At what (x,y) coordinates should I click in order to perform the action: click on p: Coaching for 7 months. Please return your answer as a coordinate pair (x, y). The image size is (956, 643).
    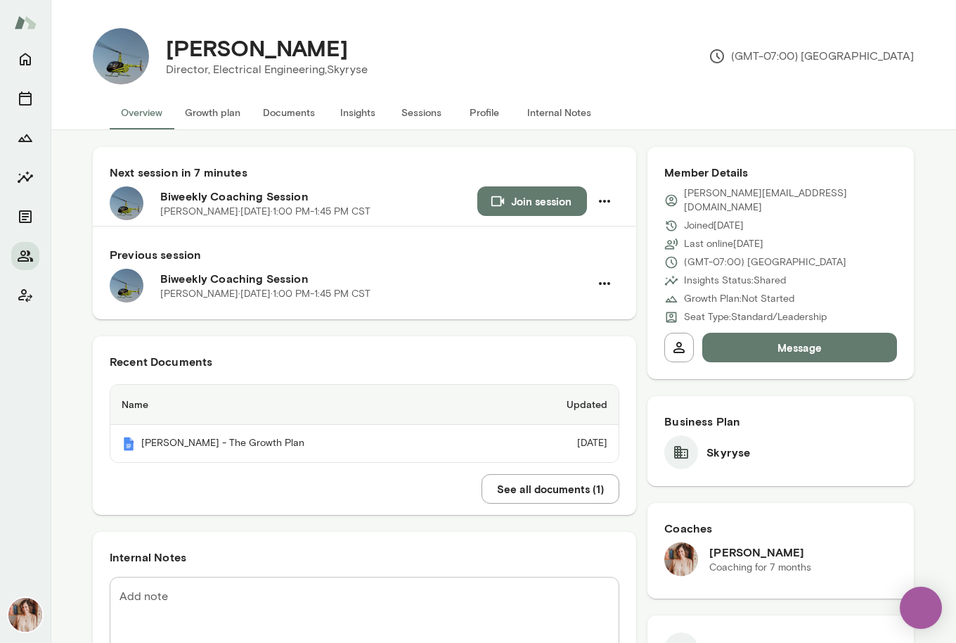
    Looking at the image, I should click on (760, 568).